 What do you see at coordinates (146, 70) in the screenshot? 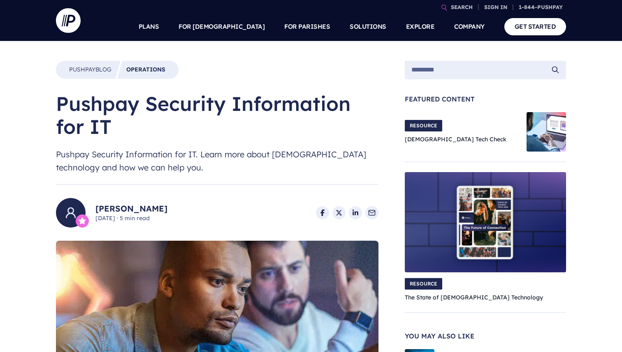
I see `a: Operations` at bounding box center [146, 70].